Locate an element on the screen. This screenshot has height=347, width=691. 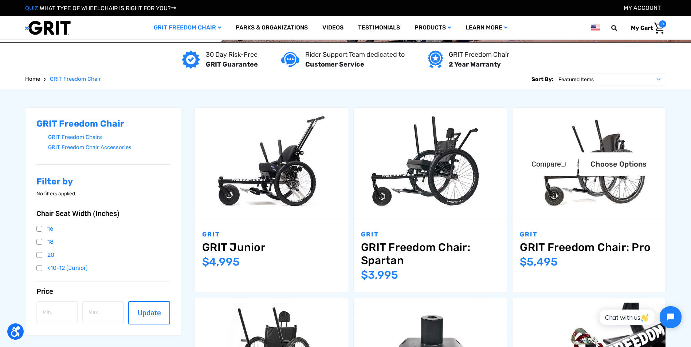
strong: 2 Year Warranty is located at coordinates (474, 64).